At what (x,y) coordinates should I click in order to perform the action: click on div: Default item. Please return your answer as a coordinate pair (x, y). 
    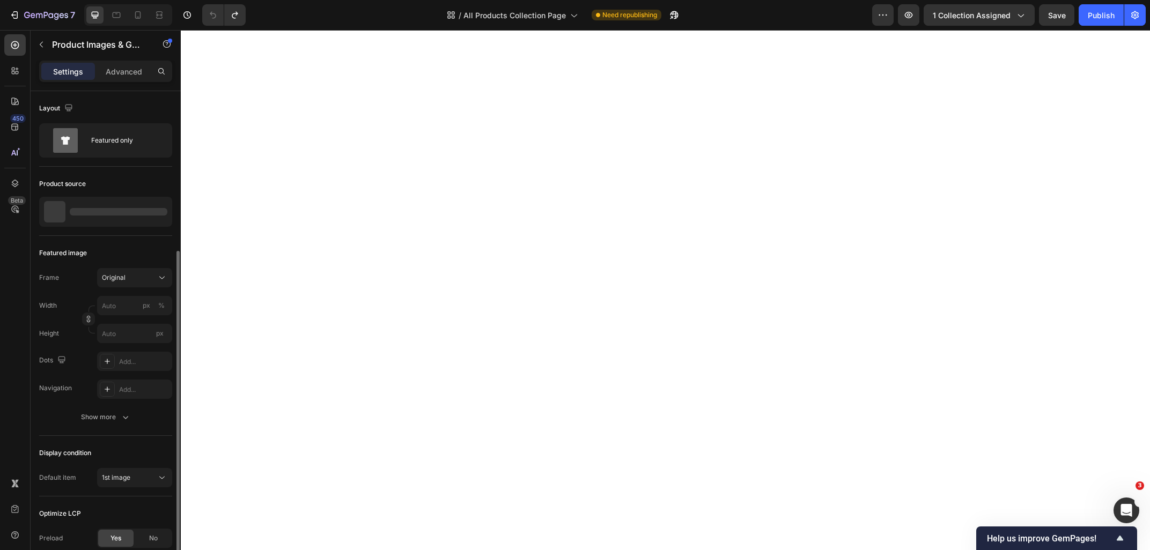
    Looking at the image, I should click on (57, 478).